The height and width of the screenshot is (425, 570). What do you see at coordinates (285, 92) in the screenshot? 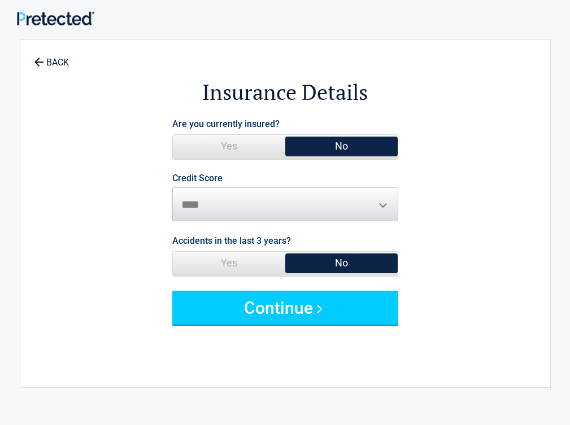
I see `h2: Insurance Details` at bounding box center [285, 92].